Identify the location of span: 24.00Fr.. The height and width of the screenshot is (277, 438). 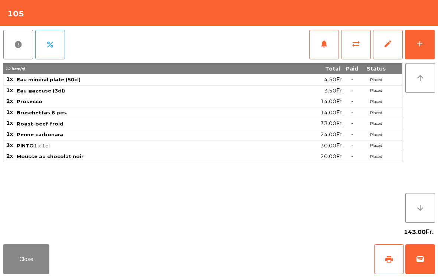
(331, 134).